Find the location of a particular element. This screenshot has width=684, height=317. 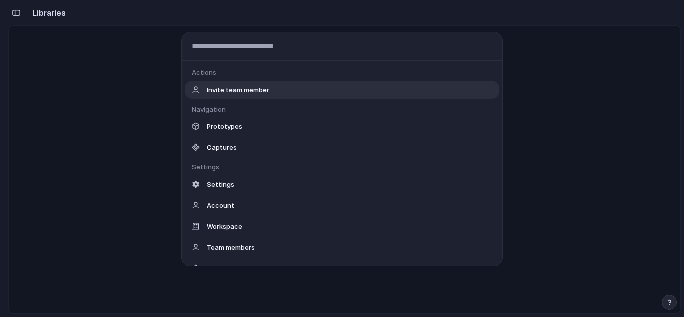

div: Navigation is located at coordinates (347, 110).